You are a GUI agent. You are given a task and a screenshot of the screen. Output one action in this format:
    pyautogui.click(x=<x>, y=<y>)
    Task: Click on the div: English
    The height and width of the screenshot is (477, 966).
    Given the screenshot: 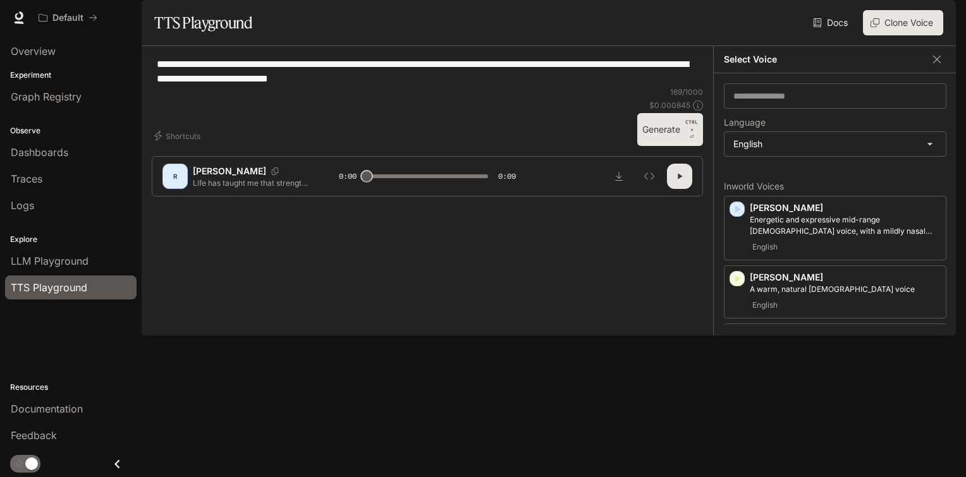 What is the action you would take?
    pyautogui.click(x=835, y=144)
    